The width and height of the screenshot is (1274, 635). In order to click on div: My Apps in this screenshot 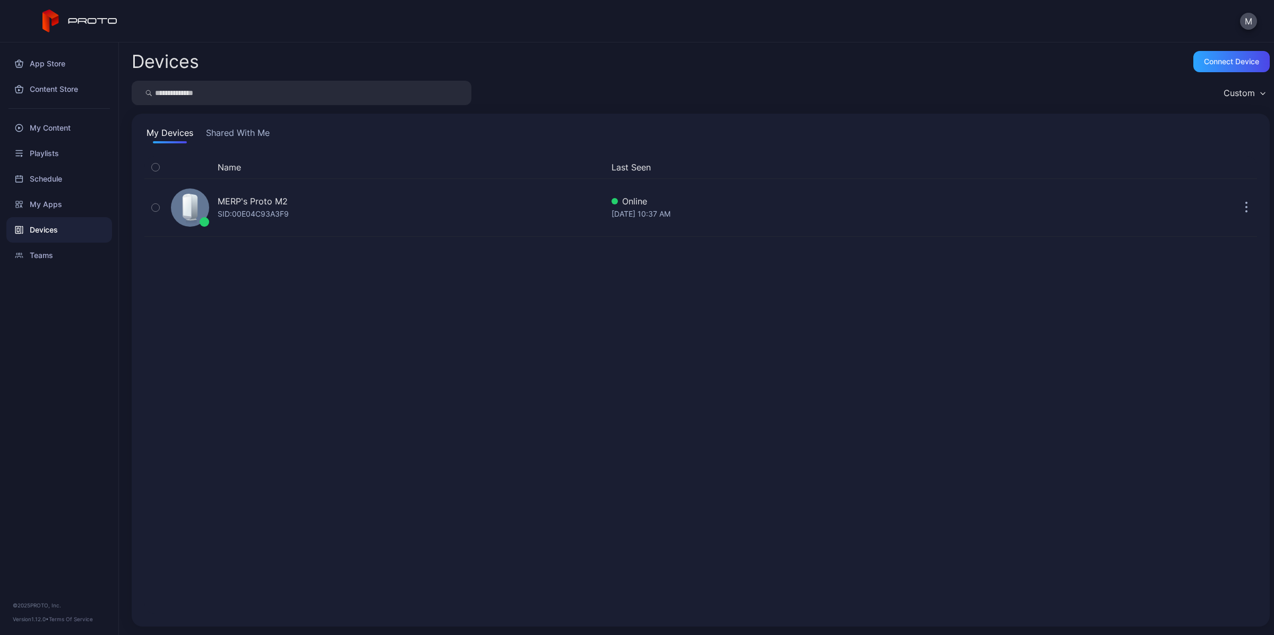, I will do `click(59, 204)`.